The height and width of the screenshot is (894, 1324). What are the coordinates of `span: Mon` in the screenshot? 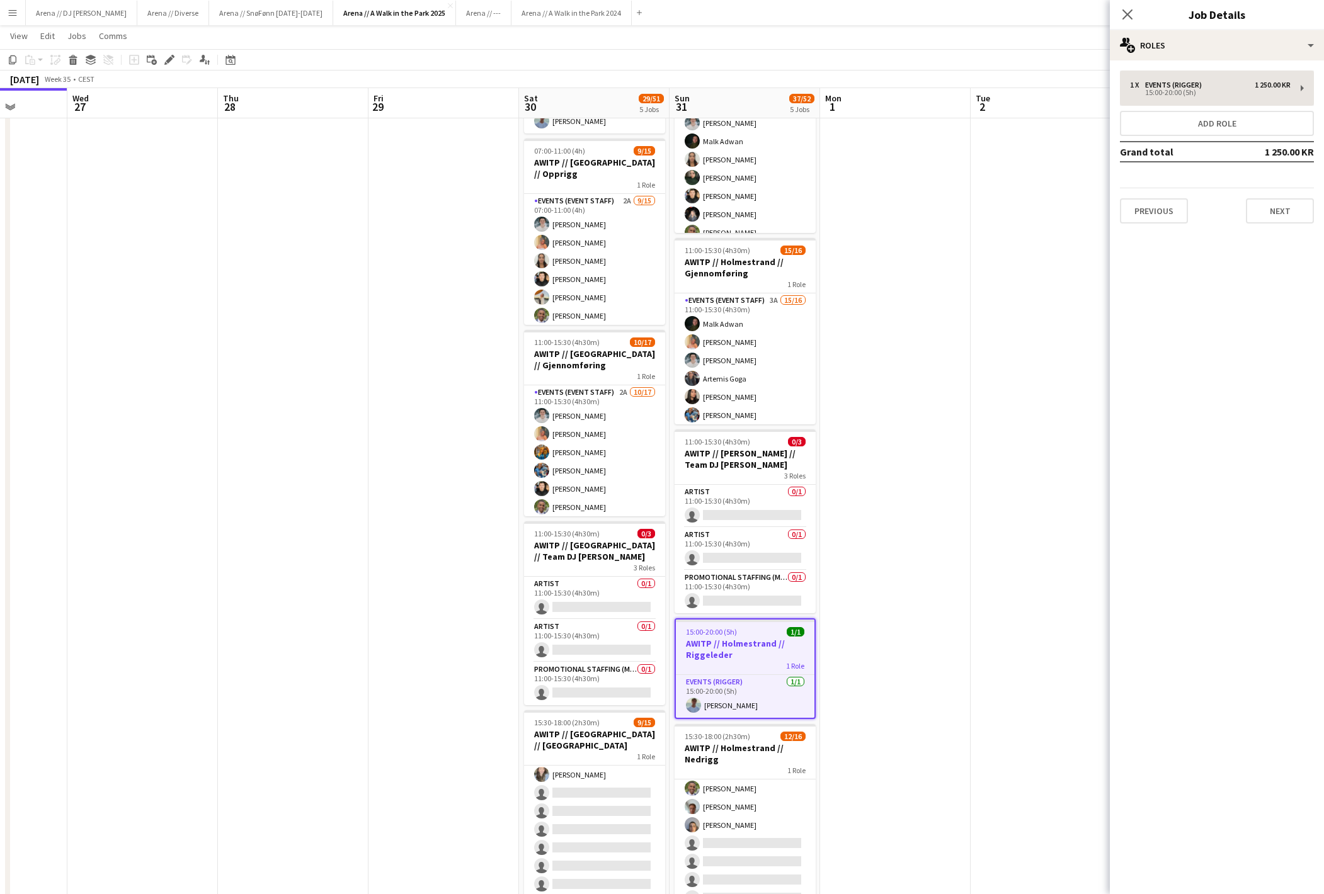 It's located at (833, 98).